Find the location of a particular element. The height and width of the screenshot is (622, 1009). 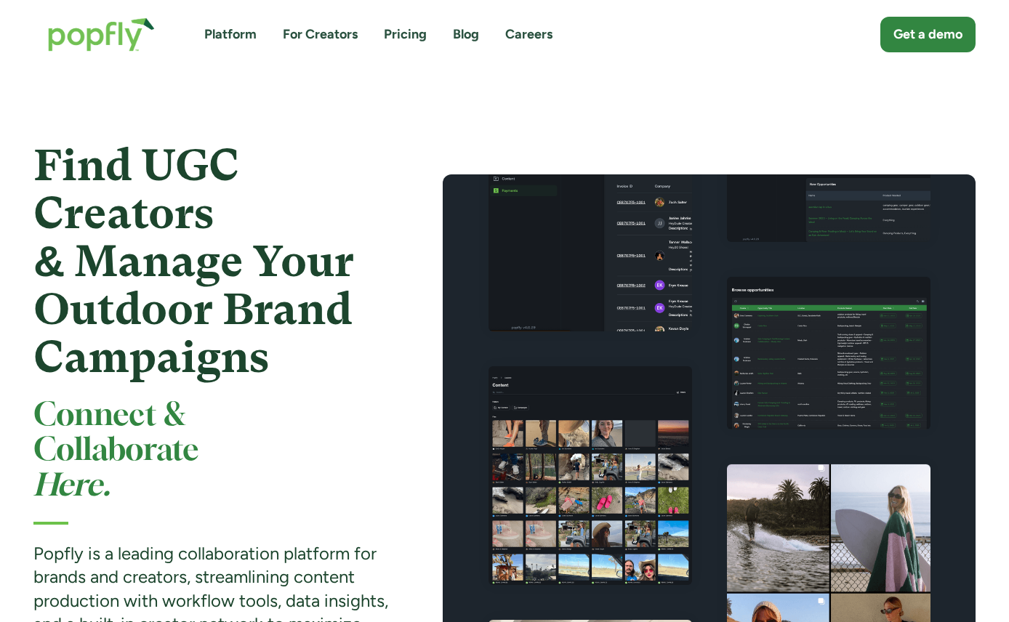

a: Pricing is located at coordinates (405, 34).